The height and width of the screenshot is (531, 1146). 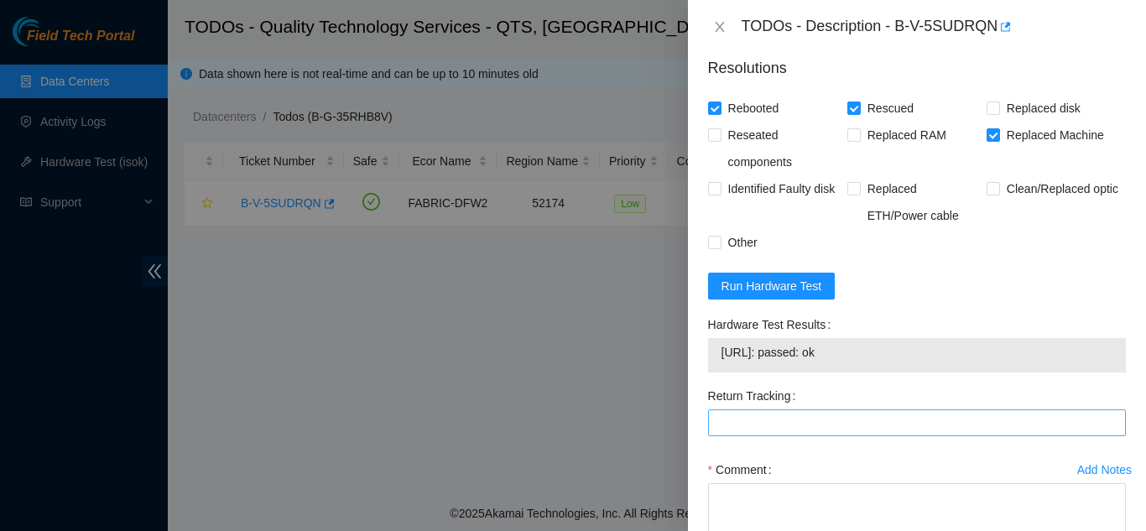 I want to click on button: Add Notes, so click(x=1104, y=470).